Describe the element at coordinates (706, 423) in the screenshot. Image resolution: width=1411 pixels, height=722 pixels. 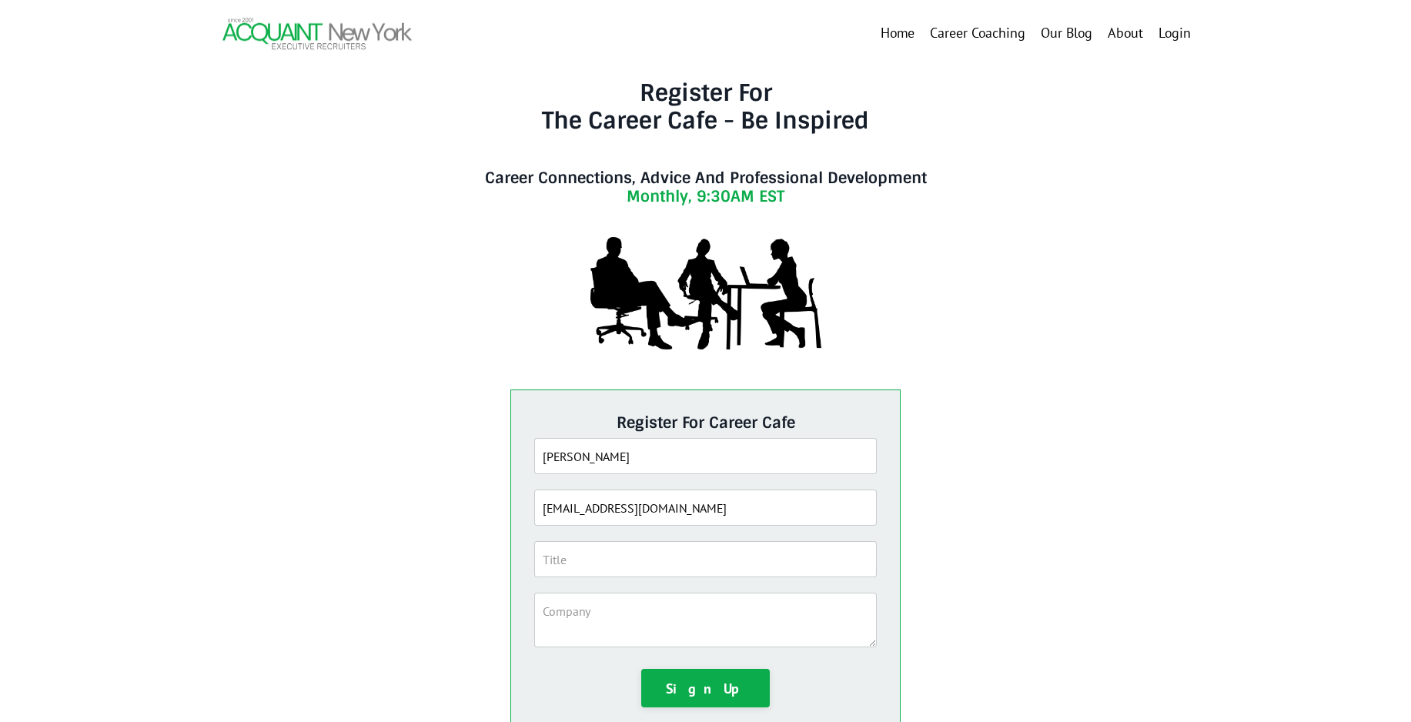
I see `h5: Register For Career Cafe` at that location.